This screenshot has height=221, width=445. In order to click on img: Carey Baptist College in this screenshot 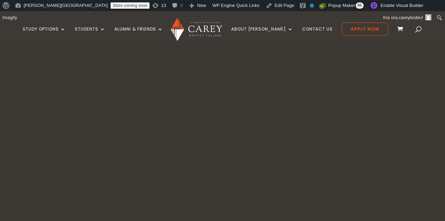, I will do `click(196, 29)`.